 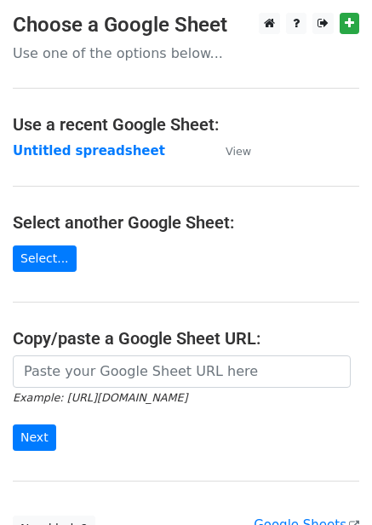 What do you see at coordinates (186, 124) in the screenshot?
I see `h4: Use a recent Google Sheet:` at bounding box center [186, 124].